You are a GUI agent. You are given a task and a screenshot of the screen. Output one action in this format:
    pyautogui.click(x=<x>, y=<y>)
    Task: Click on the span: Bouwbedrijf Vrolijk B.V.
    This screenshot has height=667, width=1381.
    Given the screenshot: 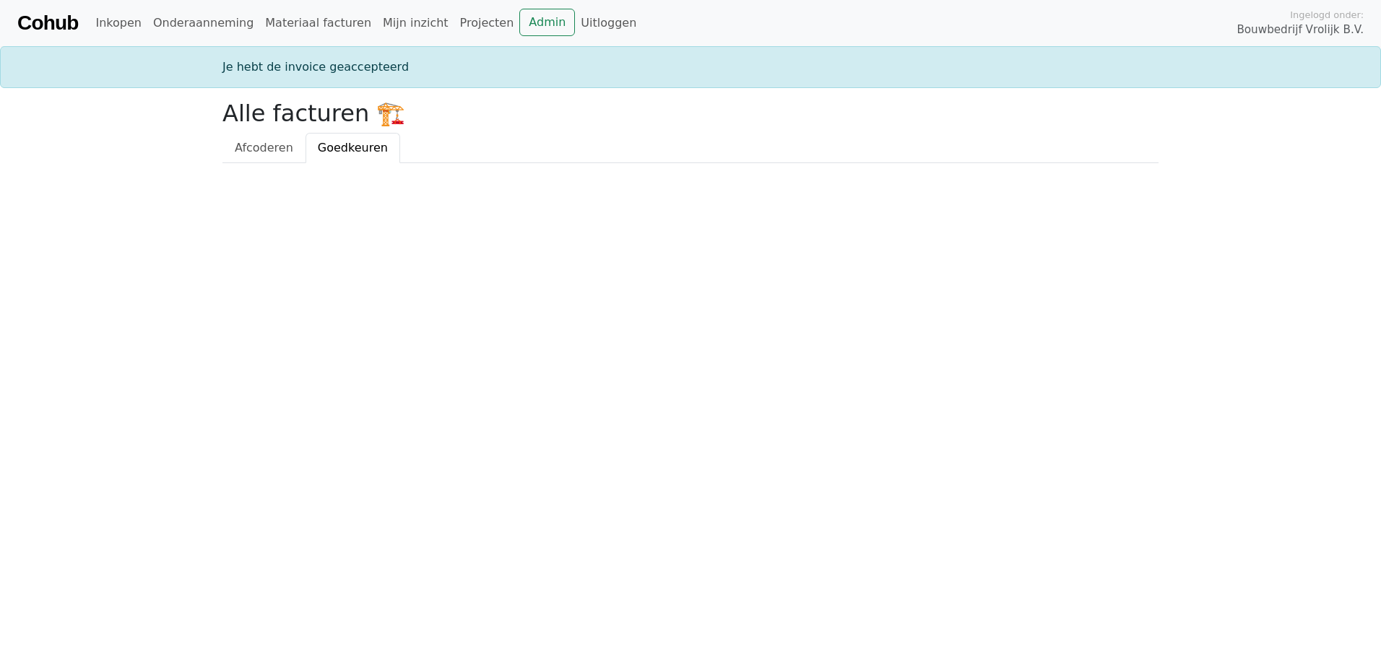 What is the action you would take?
    pyautogui.click(x=1300, y=30)
    